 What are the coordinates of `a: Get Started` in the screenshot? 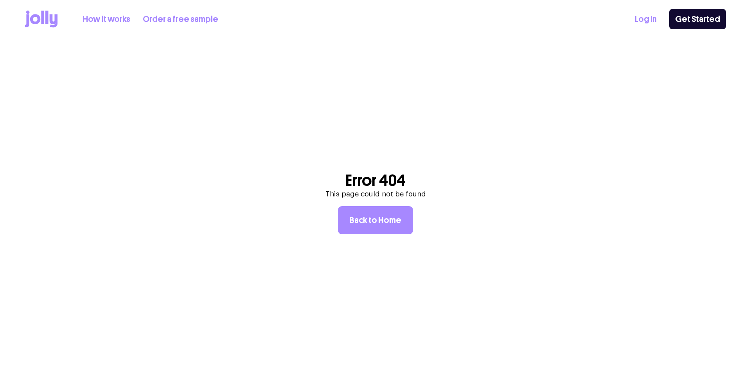 It's located at (697, 19).